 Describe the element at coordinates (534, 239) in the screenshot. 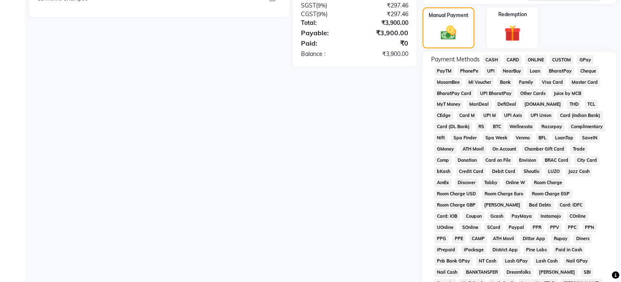

I see `span: Dittor App` at that location.